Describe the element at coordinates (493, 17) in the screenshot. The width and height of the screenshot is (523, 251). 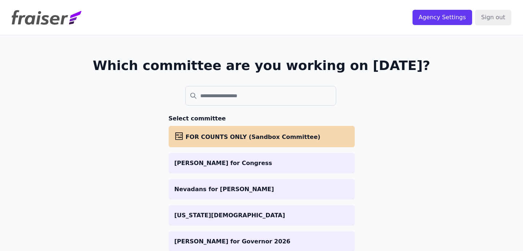
I see `input: Sign out` at that location.